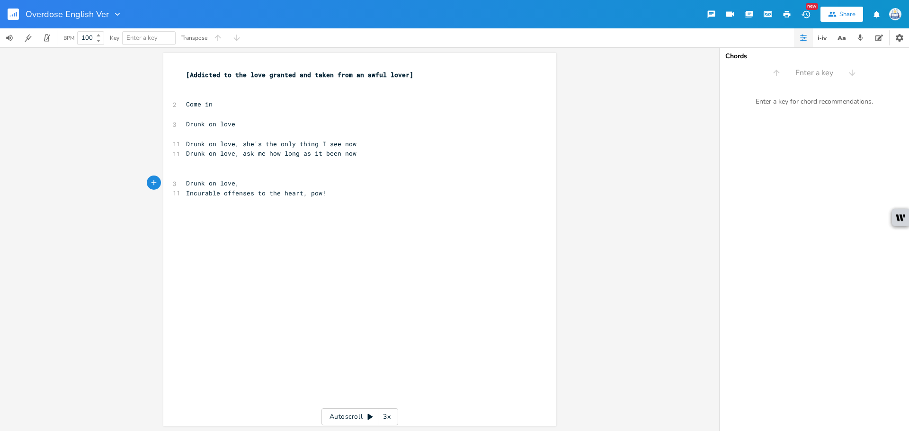  What do you see at coordinates (815, 102) in the screenshot?
I see `div: Enter a key for chord recommendations.` at bounding box center [815, 102].